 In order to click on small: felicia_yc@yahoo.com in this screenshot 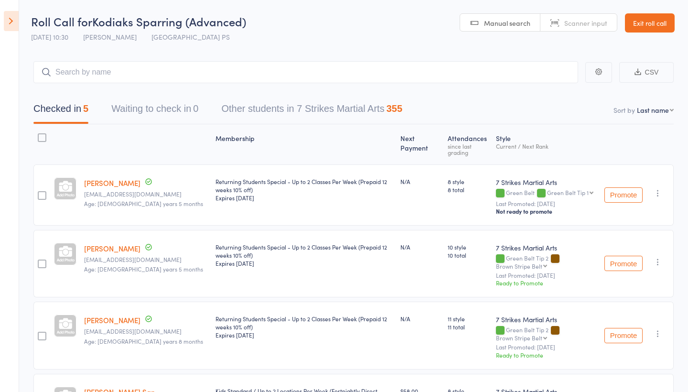, I will do `click(146, 331)`.